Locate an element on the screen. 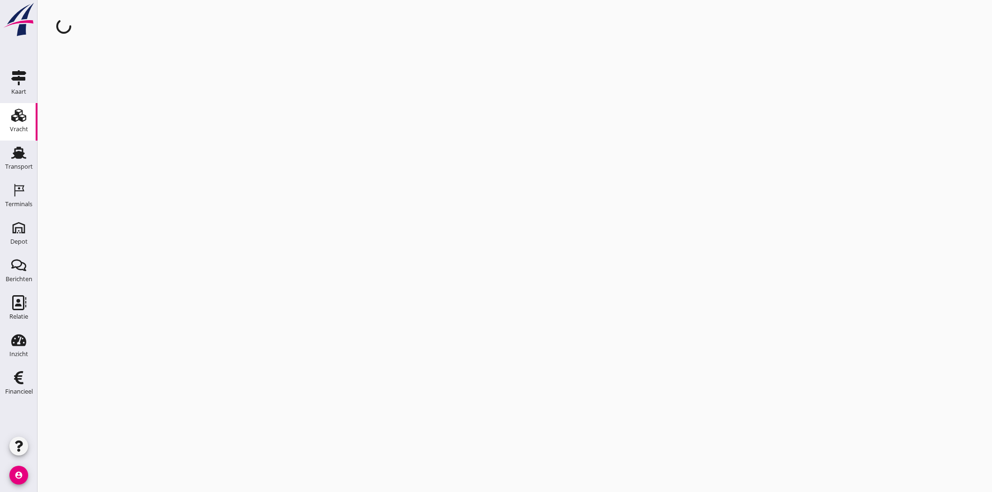 This screenshot has width=992, height=492. div: Financieel is located at coordinates (19, 391).